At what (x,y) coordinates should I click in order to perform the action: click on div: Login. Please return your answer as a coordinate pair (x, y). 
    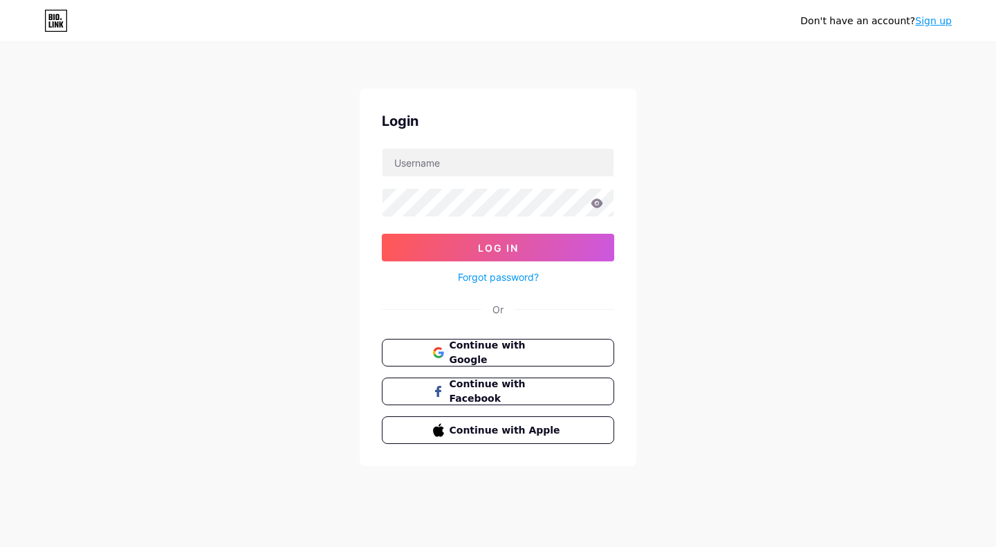
    Looking at the image, I should click on (498, 121).